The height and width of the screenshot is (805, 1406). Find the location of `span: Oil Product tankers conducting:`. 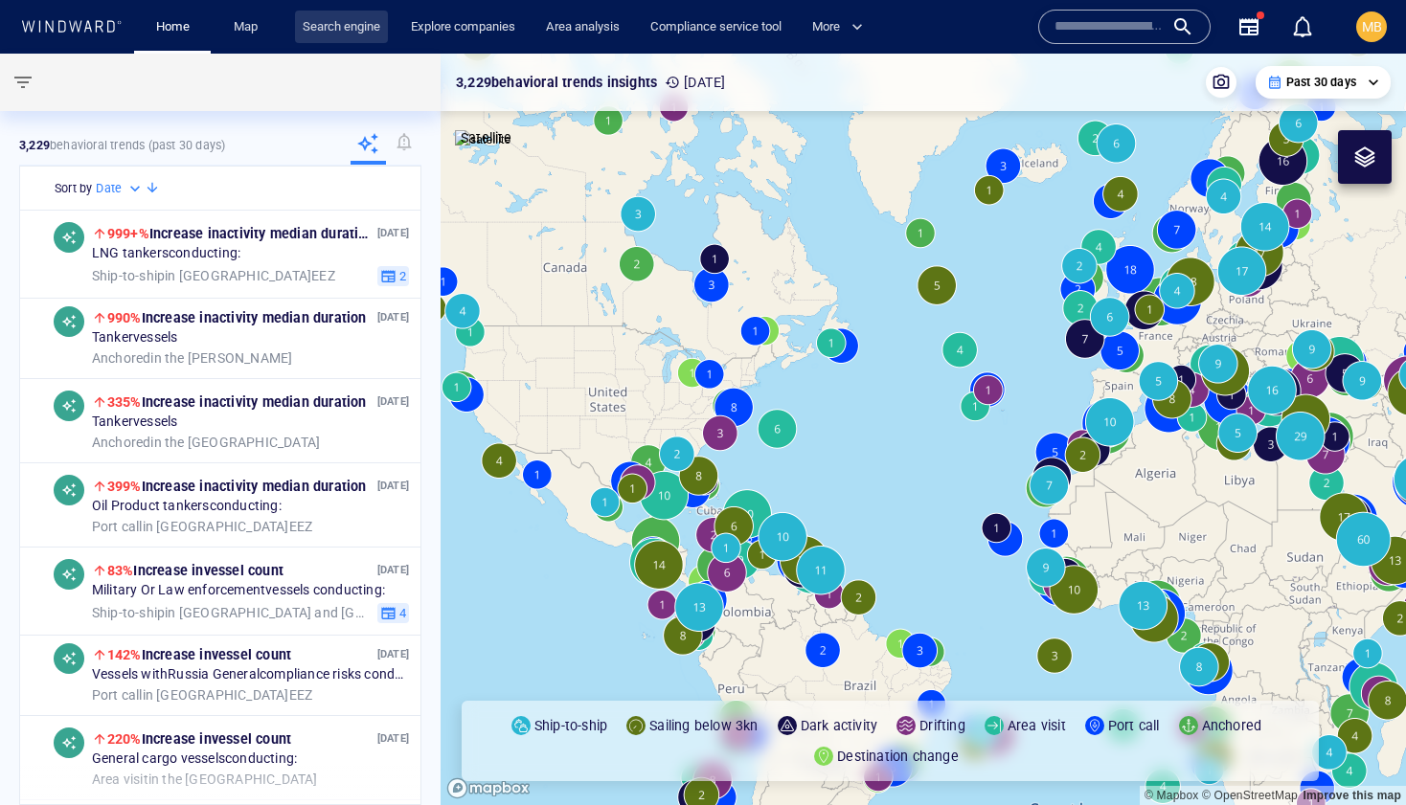

span: Oil Product tankers conducting: is located at coordinates (187, 507).